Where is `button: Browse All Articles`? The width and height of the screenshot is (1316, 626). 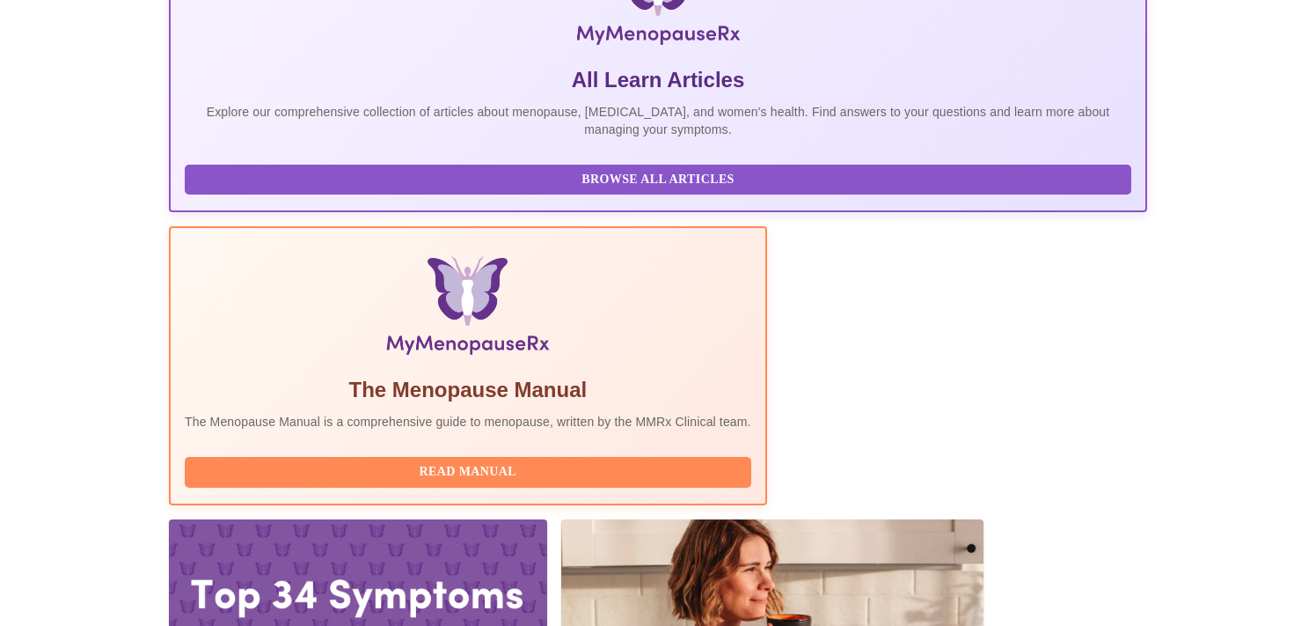 button: Browse All Articles is located at coordinates (658, 180).